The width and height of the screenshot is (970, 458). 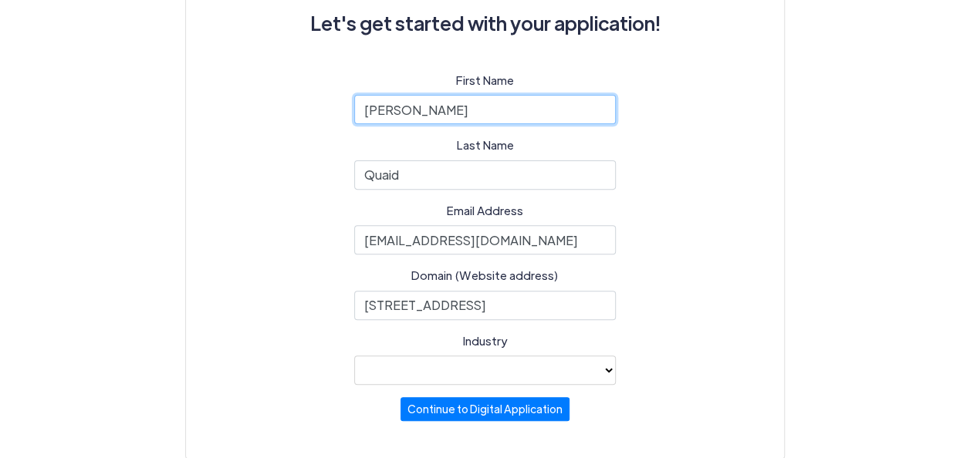 I want to click on div: Chat Widget, so click(x=841, y=375).